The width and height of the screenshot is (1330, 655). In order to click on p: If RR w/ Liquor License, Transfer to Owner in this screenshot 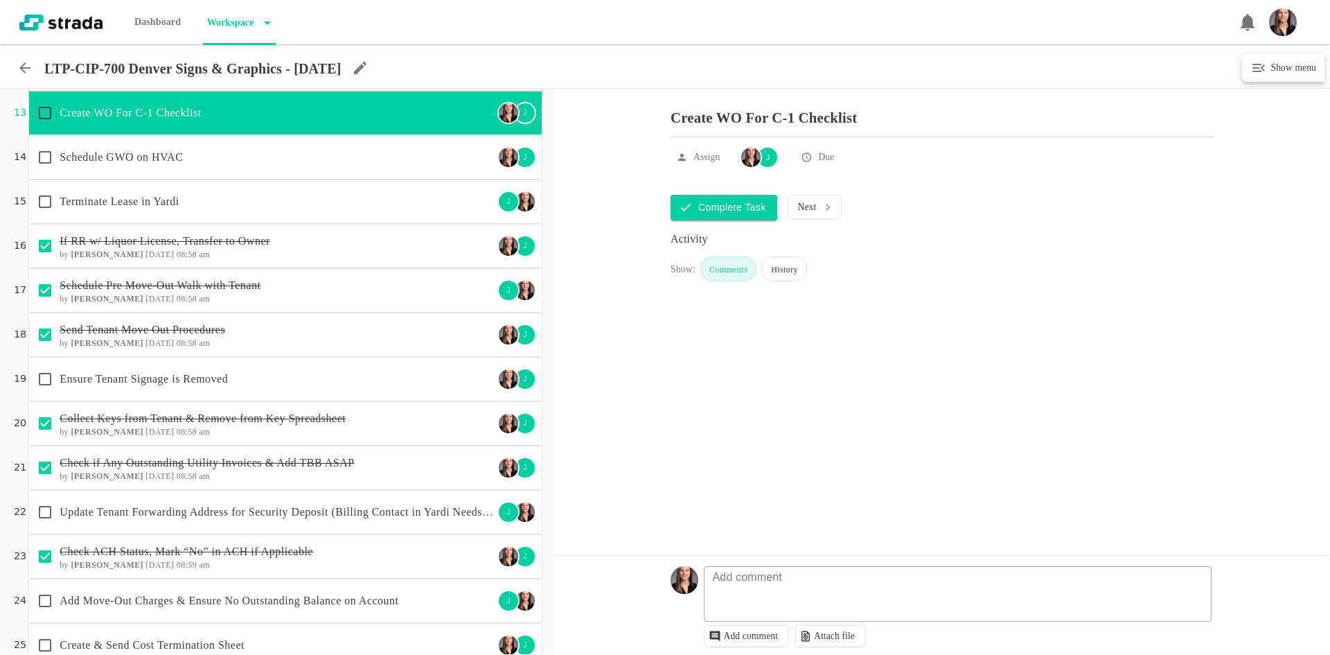, I will do `click(276, 241)`.